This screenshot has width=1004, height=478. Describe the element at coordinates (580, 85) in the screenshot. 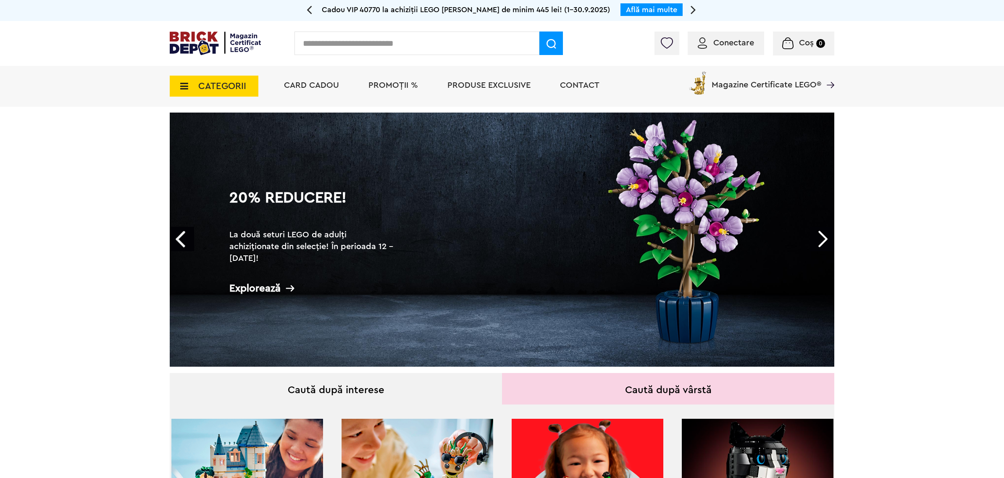

I see `span: Contact` at that location.